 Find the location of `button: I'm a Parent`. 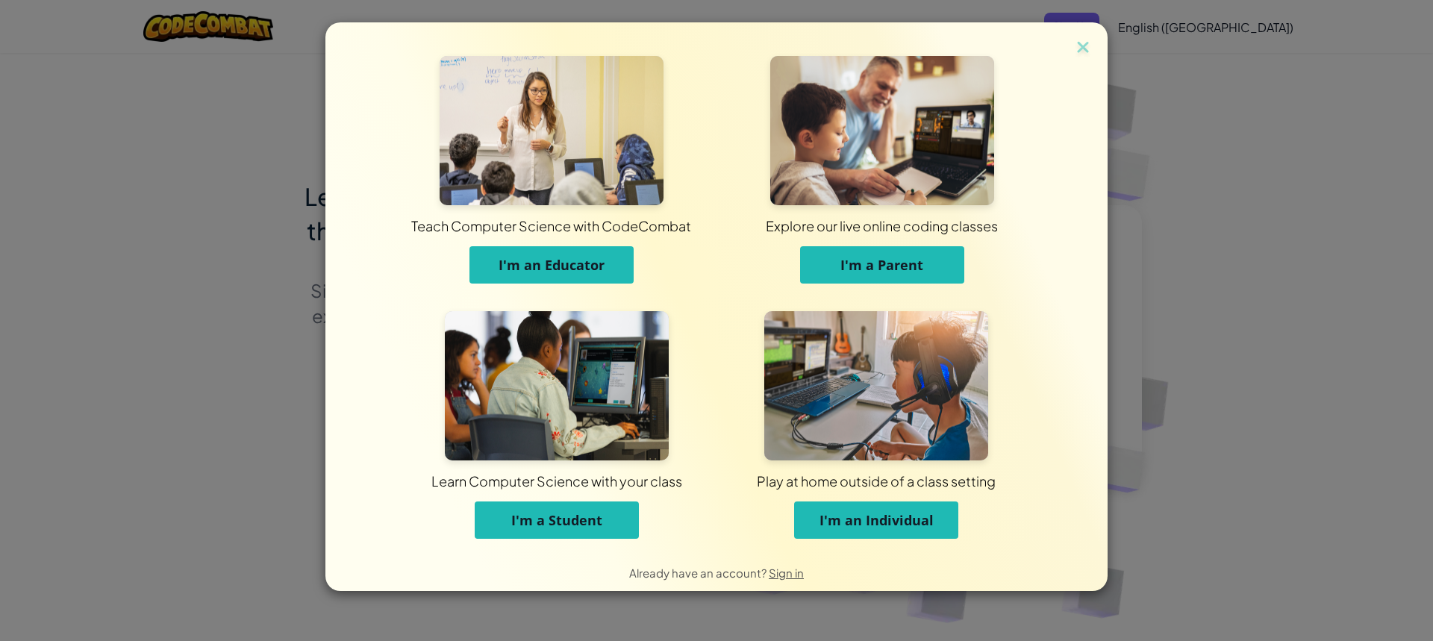

button: I'm a Parent is located at coordinates (882, 265).